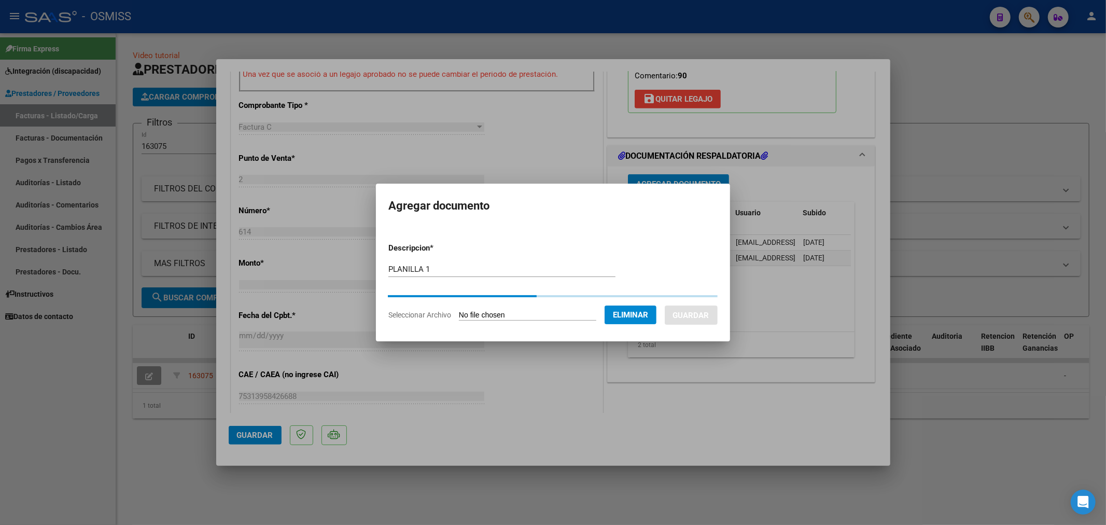  What do you see at coordinates (631, 315) in the screenshot?
I see `span: Eliminar` at bounding box center [631, 315].